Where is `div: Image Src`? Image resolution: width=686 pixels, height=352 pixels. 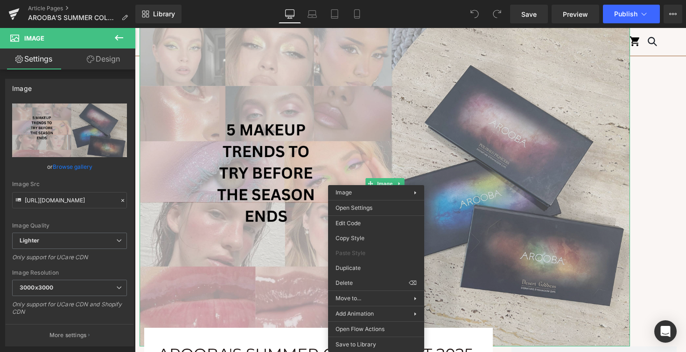 div: Image Src is located at coordinates (70, 184).